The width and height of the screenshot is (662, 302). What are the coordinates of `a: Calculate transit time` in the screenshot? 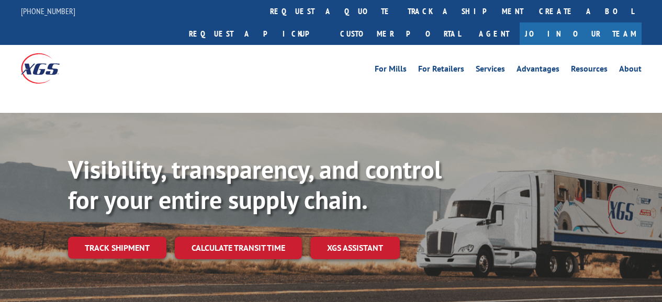 It's located at (238, 248).